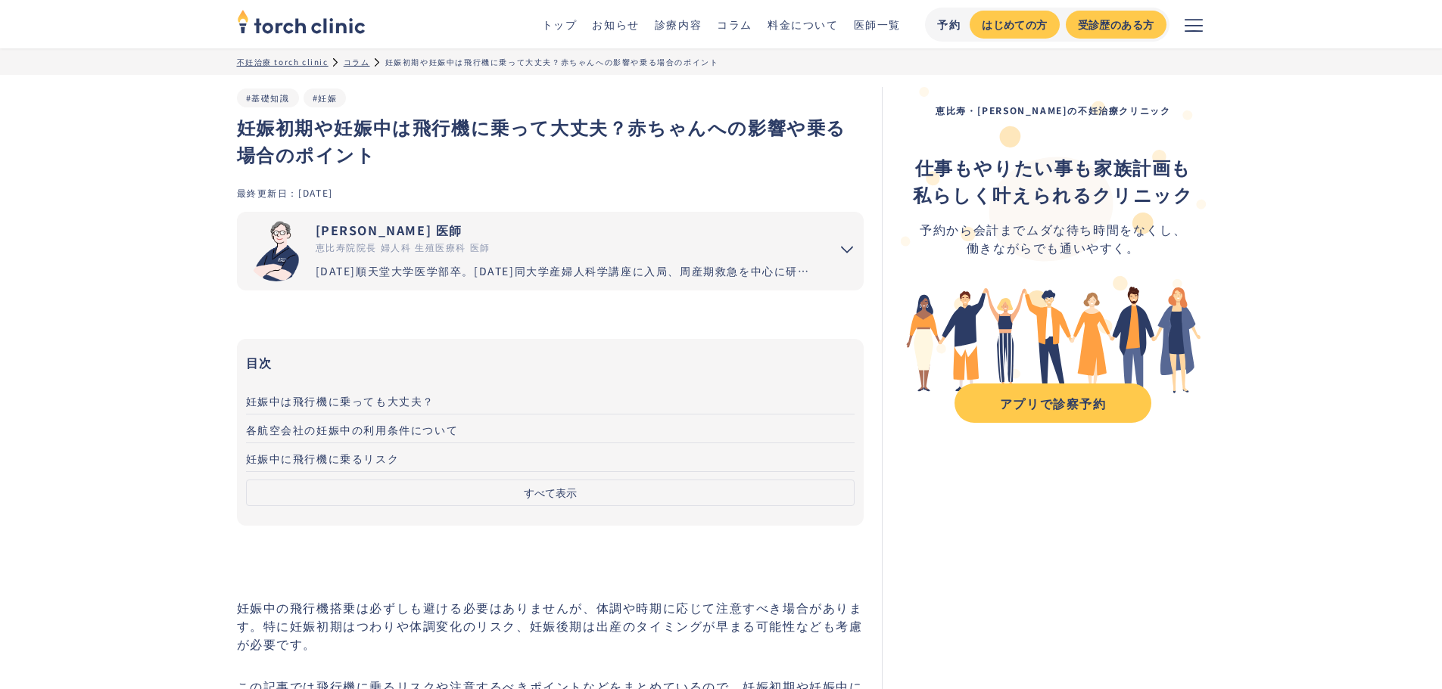  I want to click on a: 医師一覧, so click(877, 24).